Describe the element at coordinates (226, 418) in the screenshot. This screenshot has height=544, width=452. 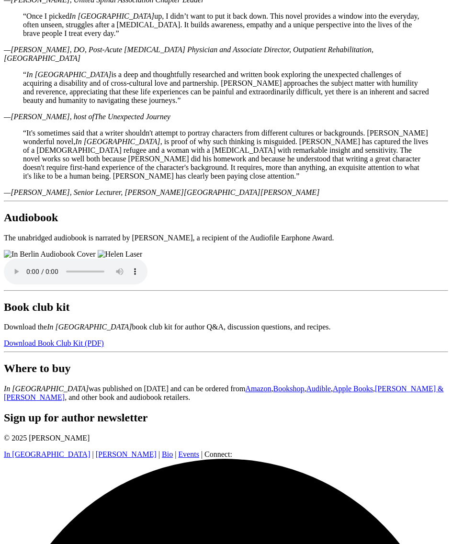
I see `h2: Sign up for author newsletter` at that location.